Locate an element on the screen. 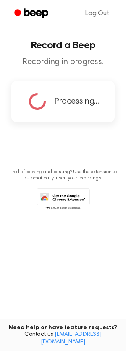 The height and width of the screenshot is (351, 126). h1: Record a Beep is located at coordinates (63, 45).